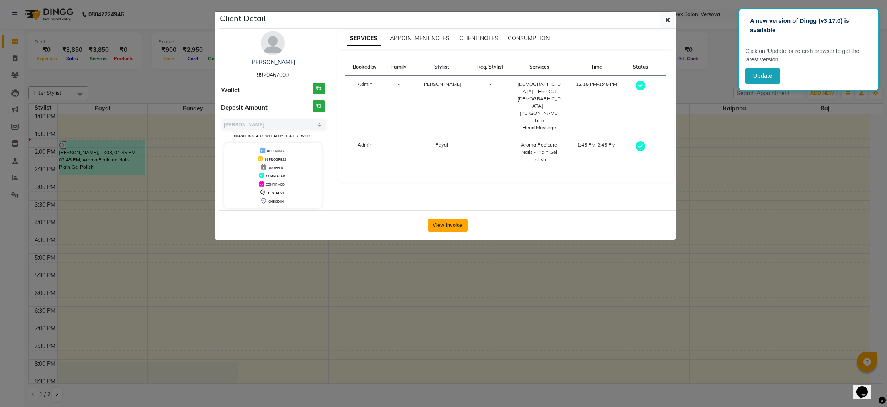 The width and height of the screenshot is (887, 407). What do you see at coordinates (275, 151) in the screenshot?
I see `span: UPCOMING` at bounding box center [275, 151].